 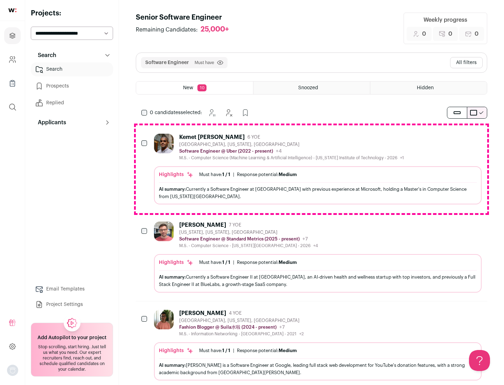 What do you see at coordinates (466, 63) in the screenshot?
I see `button: All filters` at bounding box center [466, 63].